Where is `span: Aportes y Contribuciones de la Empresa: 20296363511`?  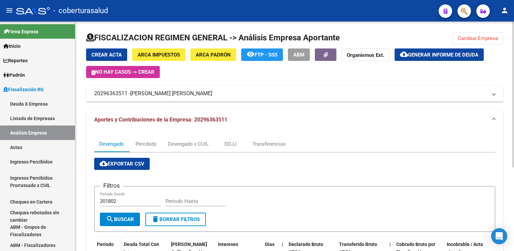
span: Aportes y Contribuciones de la Empresa: 20296363511 is located at coordinates (161, 119).